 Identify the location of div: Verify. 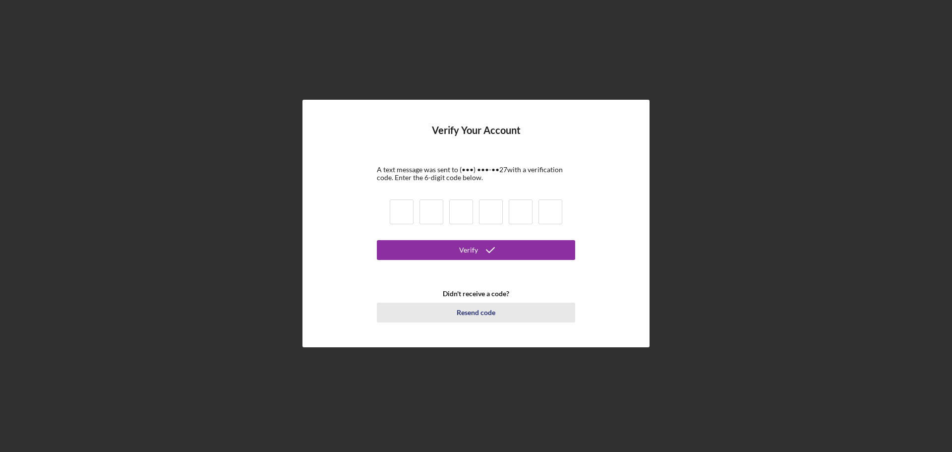
(468, 250).